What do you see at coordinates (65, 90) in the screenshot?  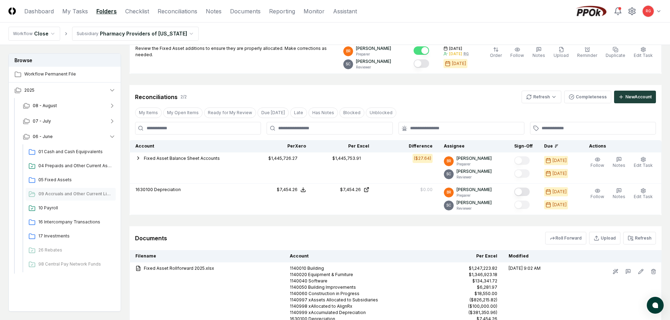 I see `button: 2025` at bounding box center [65, 90].